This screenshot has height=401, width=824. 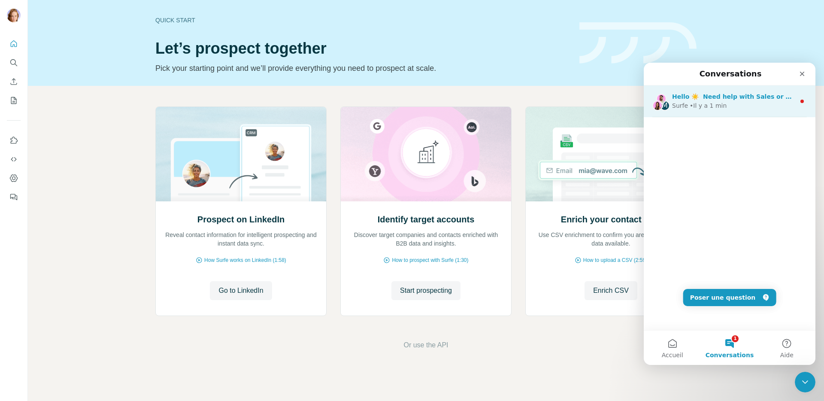 What do you see at coordinates (18, 36) in the screenshot?
I see `img: Christian avatar` at bounding box center [18, 36].